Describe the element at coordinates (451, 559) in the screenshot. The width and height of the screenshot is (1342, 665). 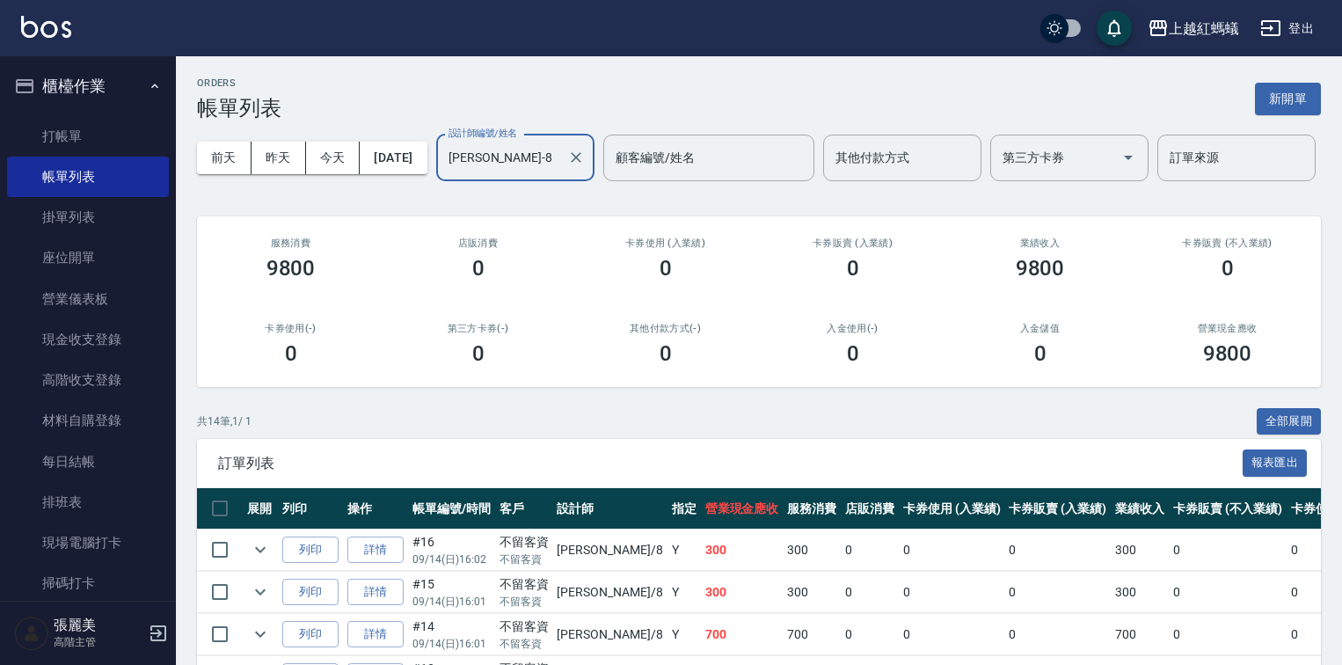
I see `p: 09/14 (日) 16:02` at that location.